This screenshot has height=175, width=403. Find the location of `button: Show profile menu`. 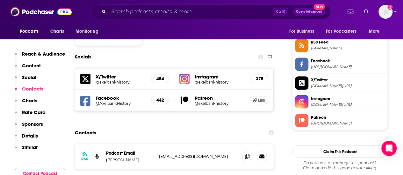

button: Show profile menu is located at coordinates (385, 12).